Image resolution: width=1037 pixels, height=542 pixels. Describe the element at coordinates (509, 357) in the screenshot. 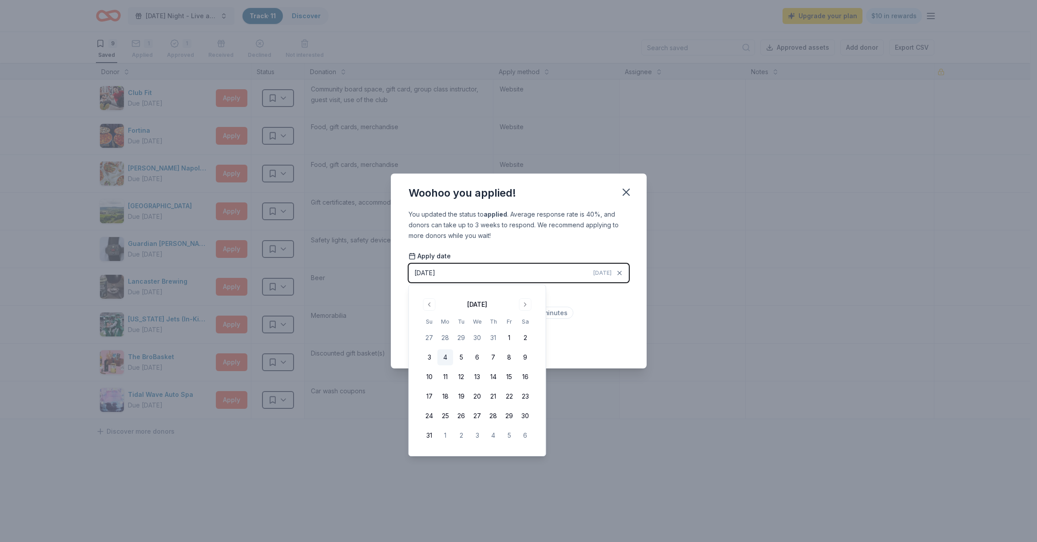

I see `button: 8` at that location.